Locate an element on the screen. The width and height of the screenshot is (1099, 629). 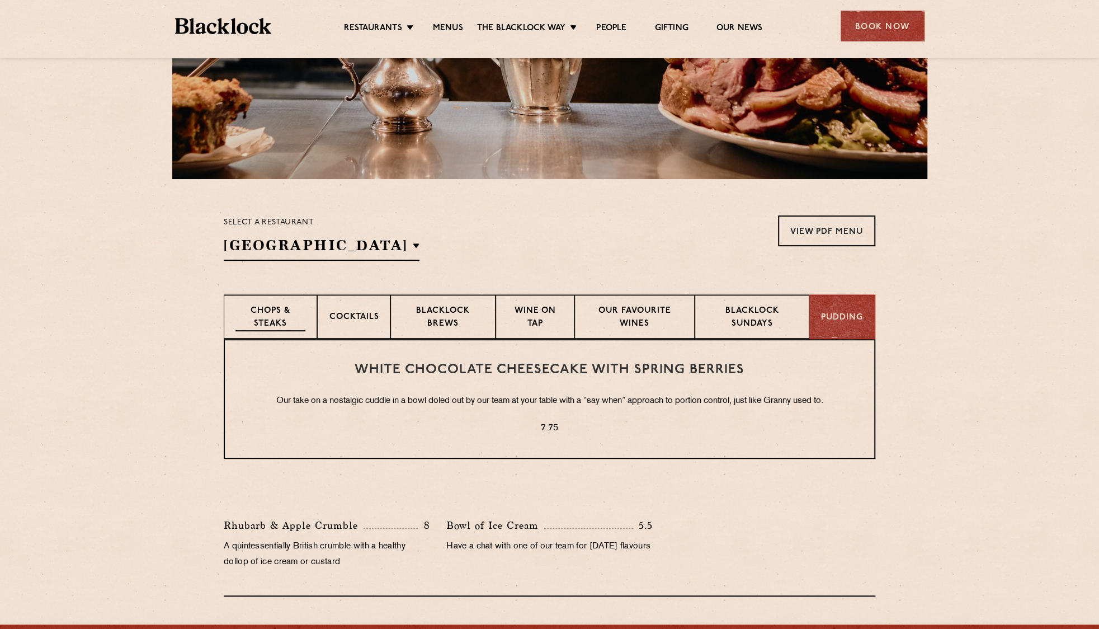
p: Rhubarb & Apple Crumble is located at coordinates (294, 525).